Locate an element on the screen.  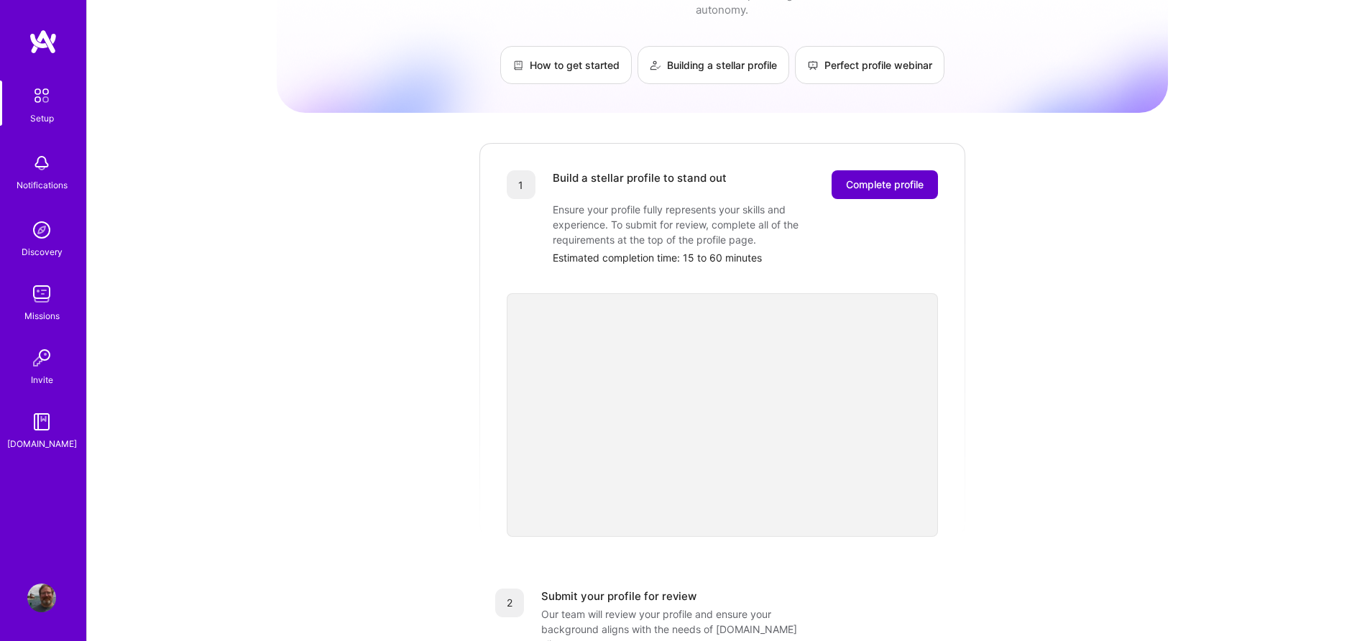
div: Notifications is located at coordinates (42, 185).